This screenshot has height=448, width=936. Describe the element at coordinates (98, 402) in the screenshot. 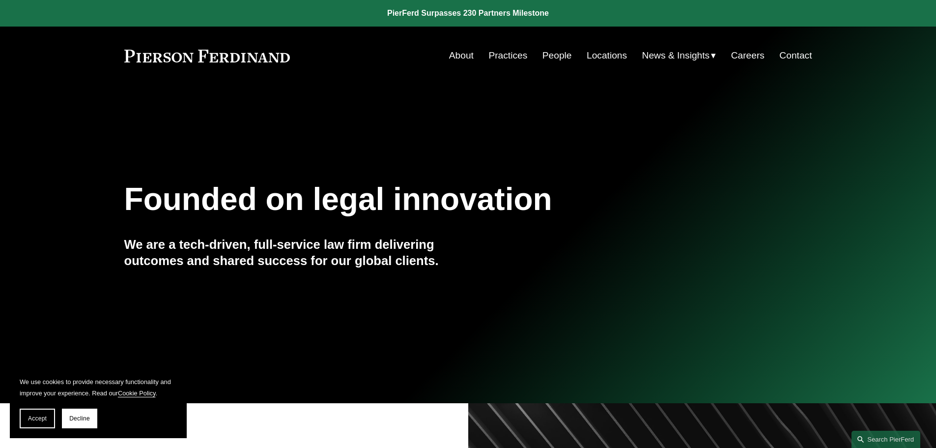

I see `section: Cookie banner` at that location.